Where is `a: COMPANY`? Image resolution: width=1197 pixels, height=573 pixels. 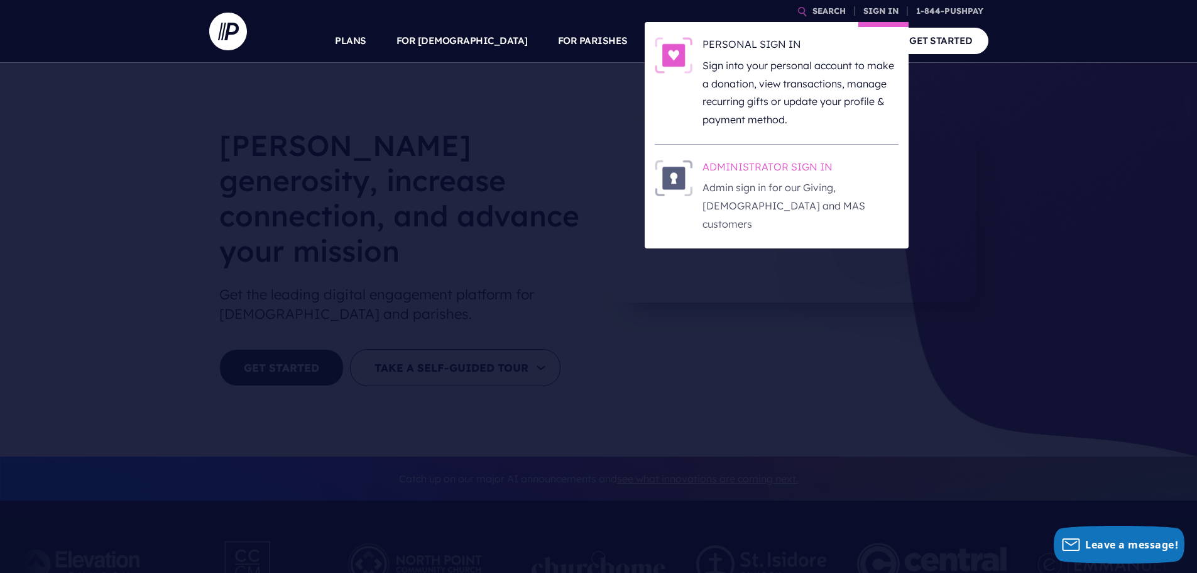 a: COMPANY is located at coordinates (841, 41).